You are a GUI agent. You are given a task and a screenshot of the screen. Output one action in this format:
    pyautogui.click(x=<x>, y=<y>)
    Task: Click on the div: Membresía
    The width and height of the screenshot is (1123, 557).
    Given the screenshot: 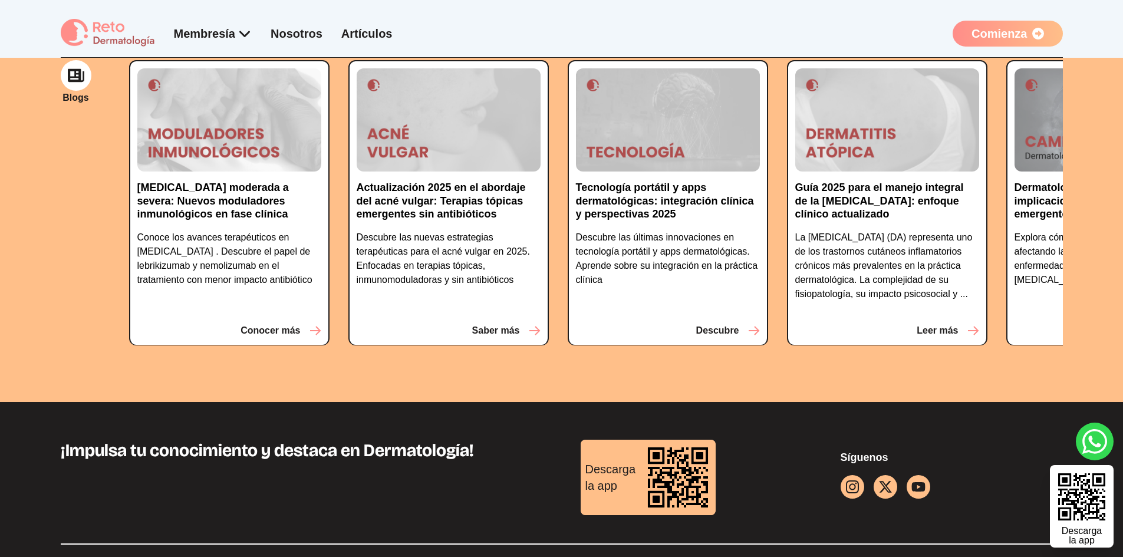 What is the action you would take?
    pyautogui.click(x=213, y=34)
    